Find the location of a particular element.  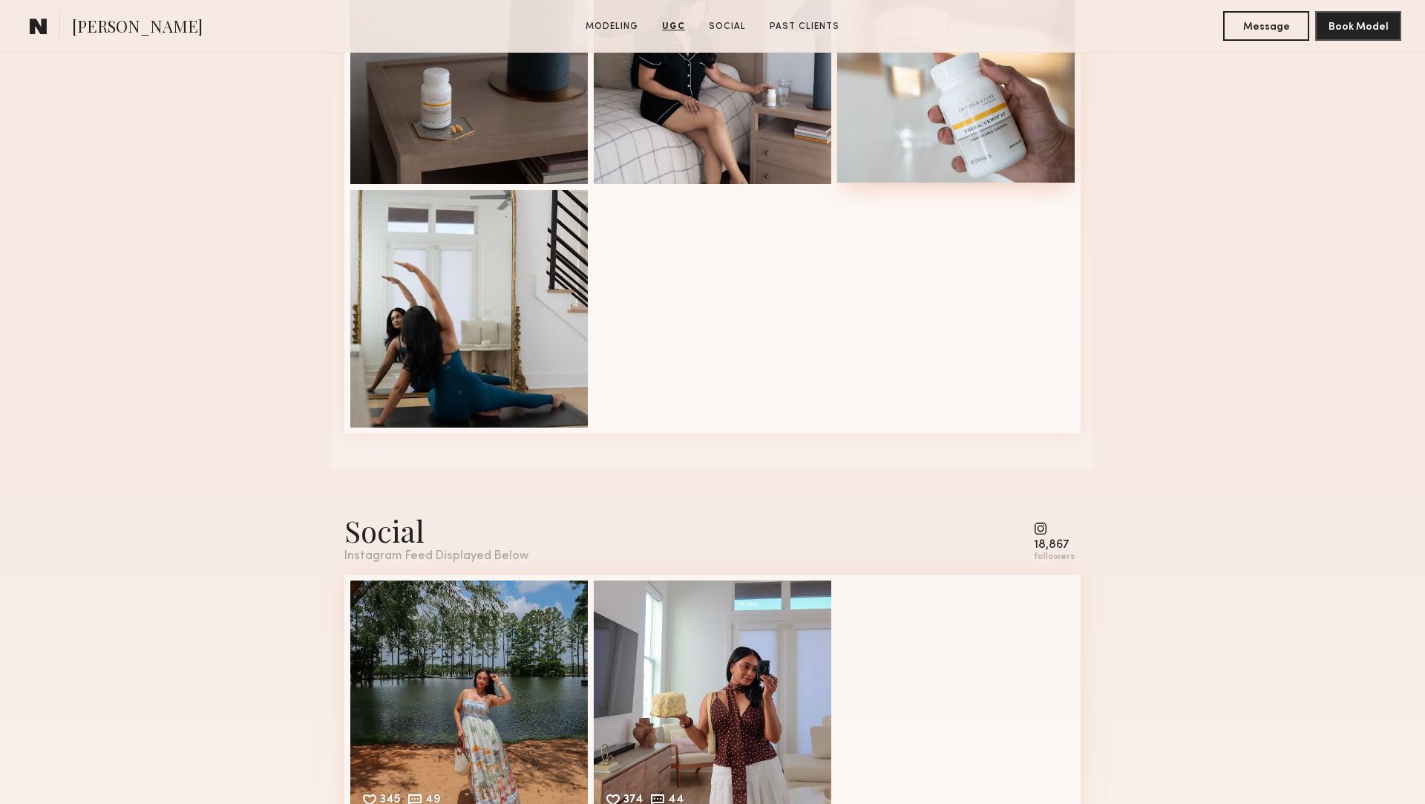

div: followers is located at coordinates (1054, 556).